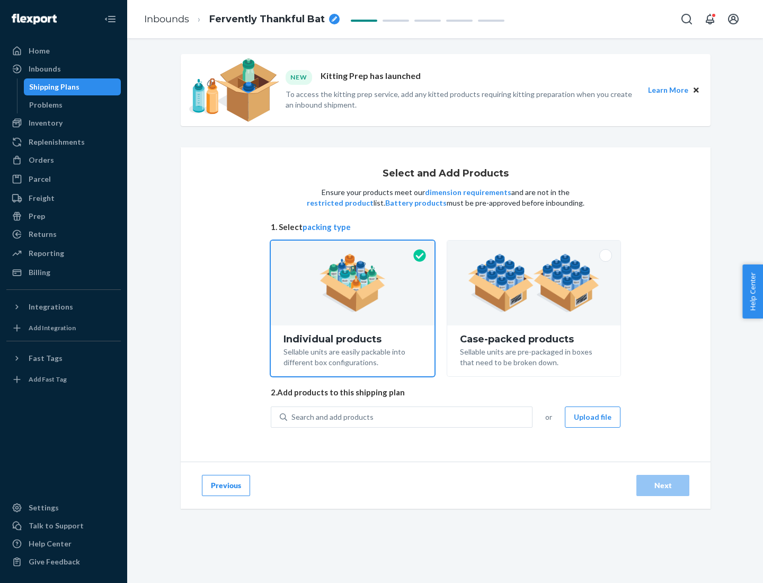  What do you see at coordinates (687, 19) in the screenshot?
I see `button: Open Search Box` at bounding box center [687, 19].